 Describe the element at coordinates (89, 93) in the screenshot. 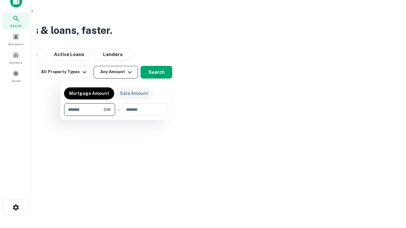

I see `p: Mortgage Amount` at that location.